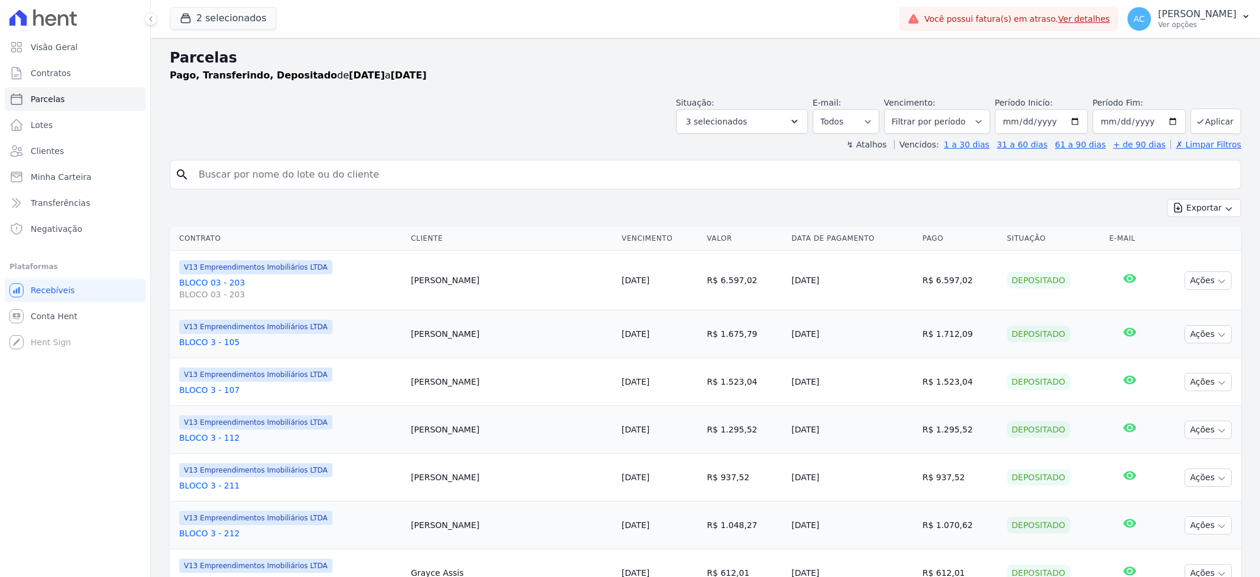 Image resolution: width=1260 pixels, height=577 pixels. Describe the element at coordinates (290, 288) in the screenshot. I see `a: BLOCO 03 - 203BLOCO 03 - 203` at that location.